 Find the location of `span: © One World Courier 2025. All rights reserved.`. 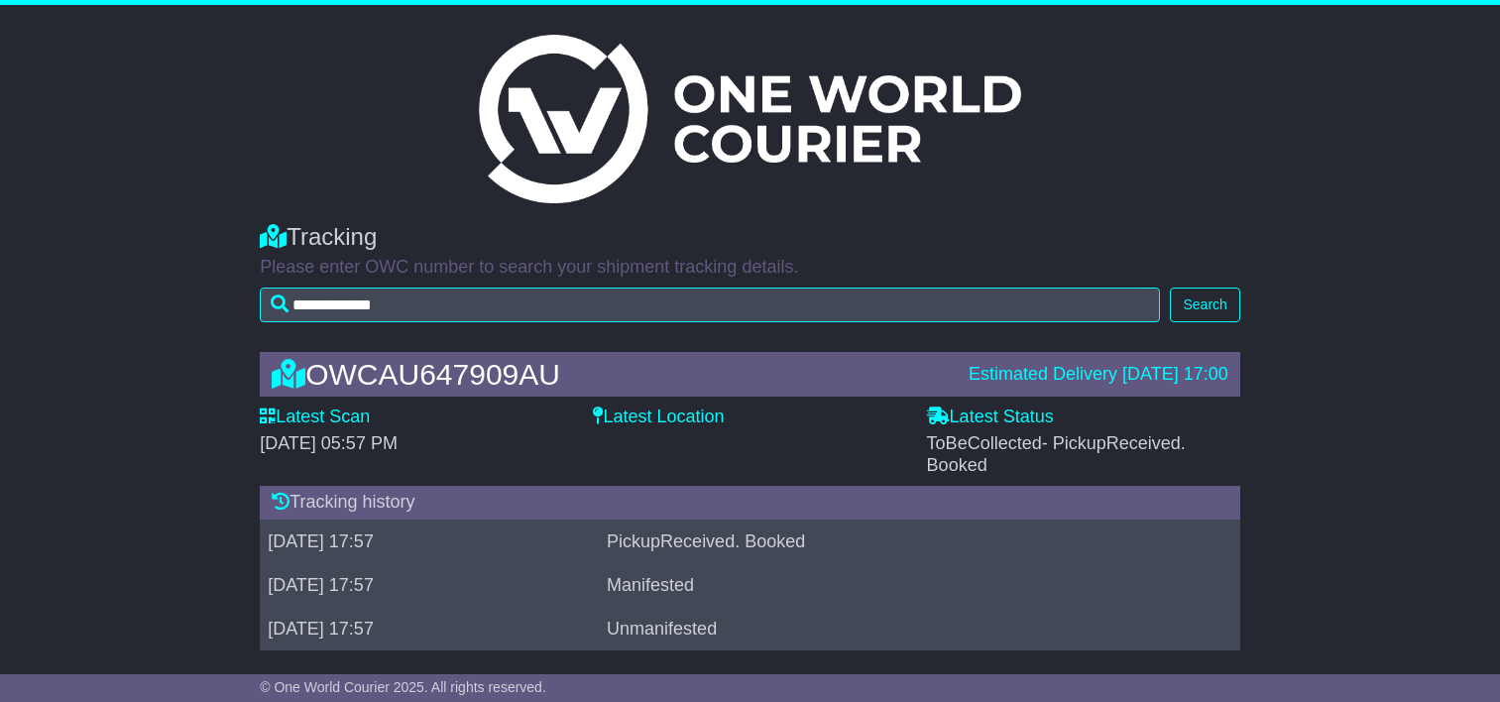

span: © One World Courier 2025. All rights reserved. is located at coordinates (403, 687).